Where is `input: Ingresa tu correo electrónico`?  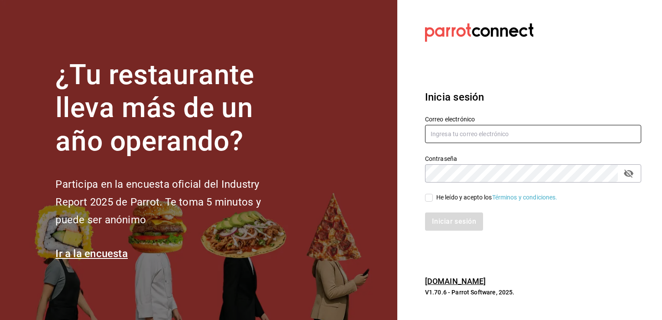
input: Ingresa tu correo electrónico is located at coordinates (533, 134).